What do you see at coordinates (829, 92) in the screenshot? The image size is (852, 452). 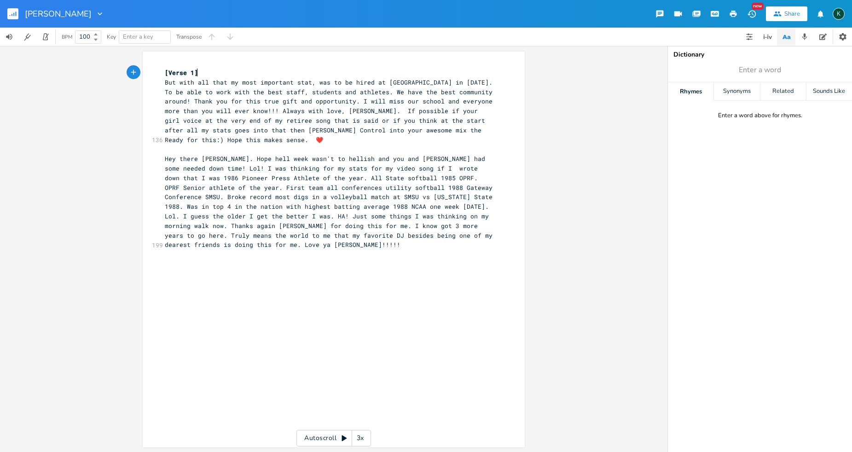 I see `div: Sounds Like` at bounding box center [829, 92].